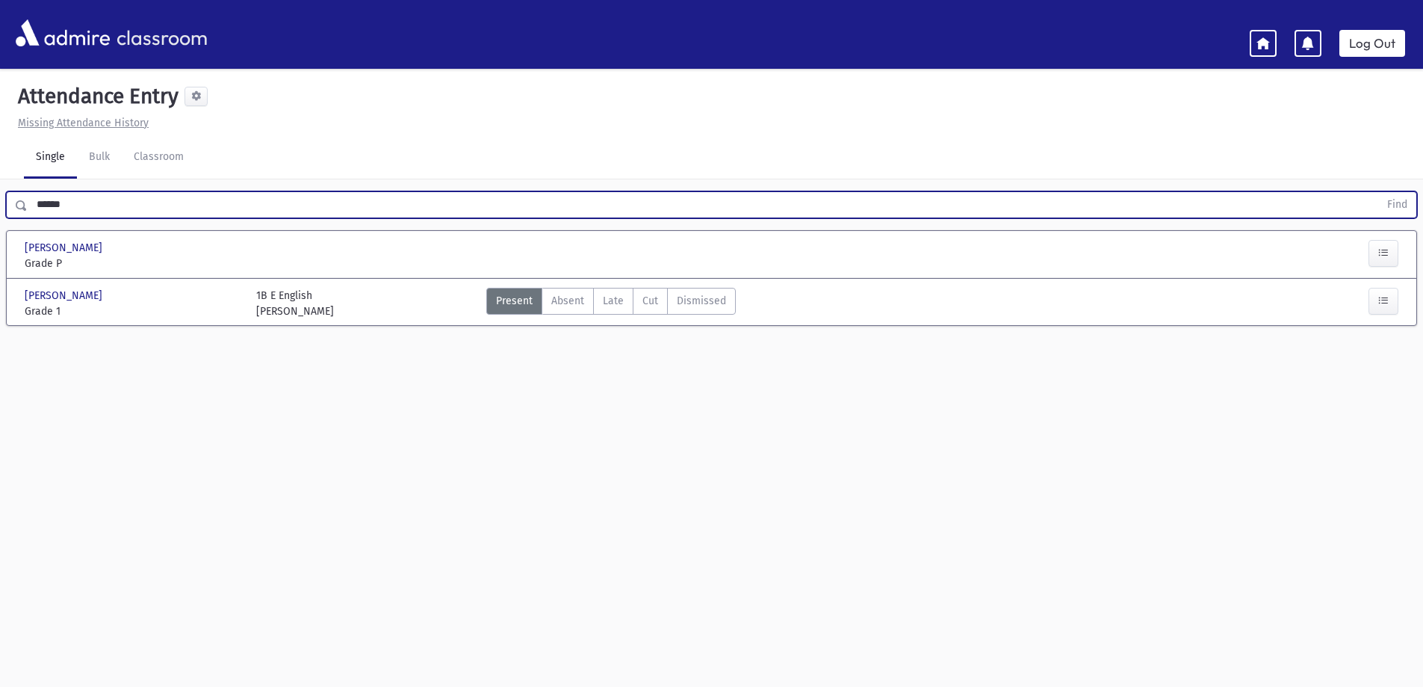 This screenshot has width=1423, height=687. What do you see at coordinates (99, 158) in the screenshot?
I see `a: Bulk` at bounding box center [99, 158].